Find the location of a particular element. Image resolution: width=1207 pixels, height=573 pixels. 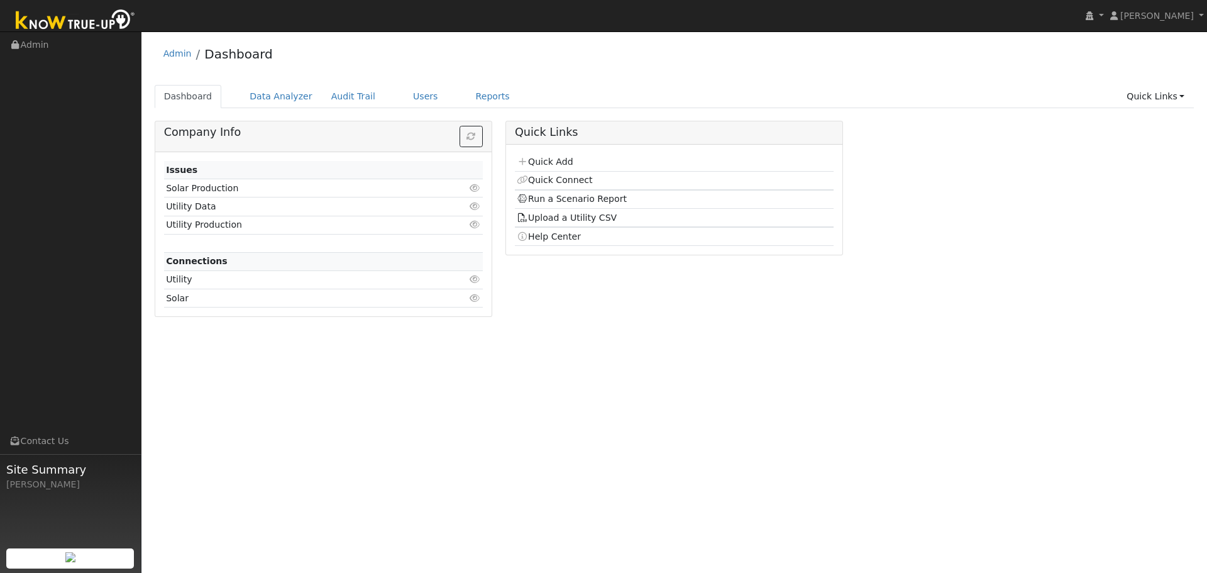

td: Utility Data is located at coordinates (297, 206).